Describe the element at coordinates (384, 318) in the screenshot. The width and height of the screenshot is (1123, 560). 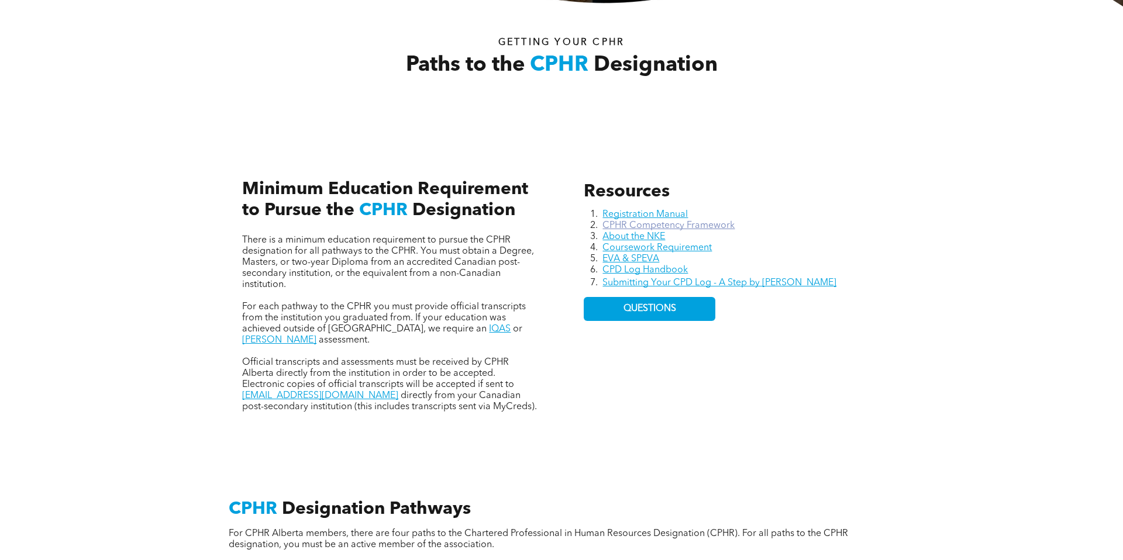
I see `span: For each pathway to the CPHR you must provide official transcripts from the institution you gradu...` at that location.